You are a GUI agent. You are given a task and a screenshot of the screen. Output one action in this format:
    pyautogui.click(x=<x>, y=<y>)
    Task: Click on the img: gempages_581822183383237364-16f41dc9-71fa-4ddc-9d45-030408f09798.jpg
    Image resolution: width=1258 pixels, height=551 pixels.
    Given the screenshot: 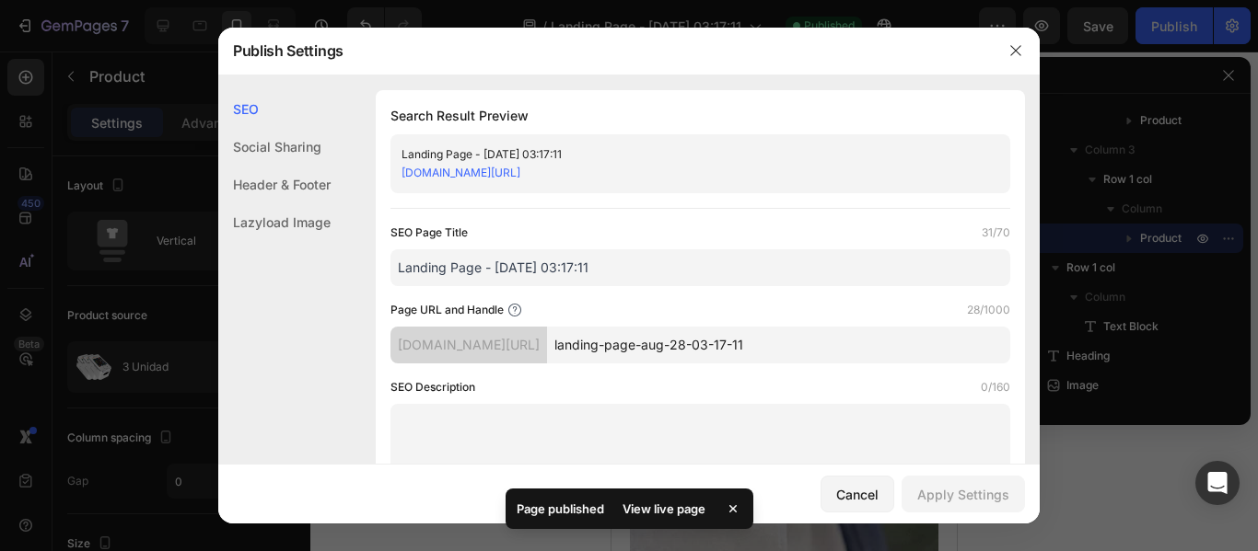 What is the action you would take?
    pyautogui.click(x=172, y=392)
    